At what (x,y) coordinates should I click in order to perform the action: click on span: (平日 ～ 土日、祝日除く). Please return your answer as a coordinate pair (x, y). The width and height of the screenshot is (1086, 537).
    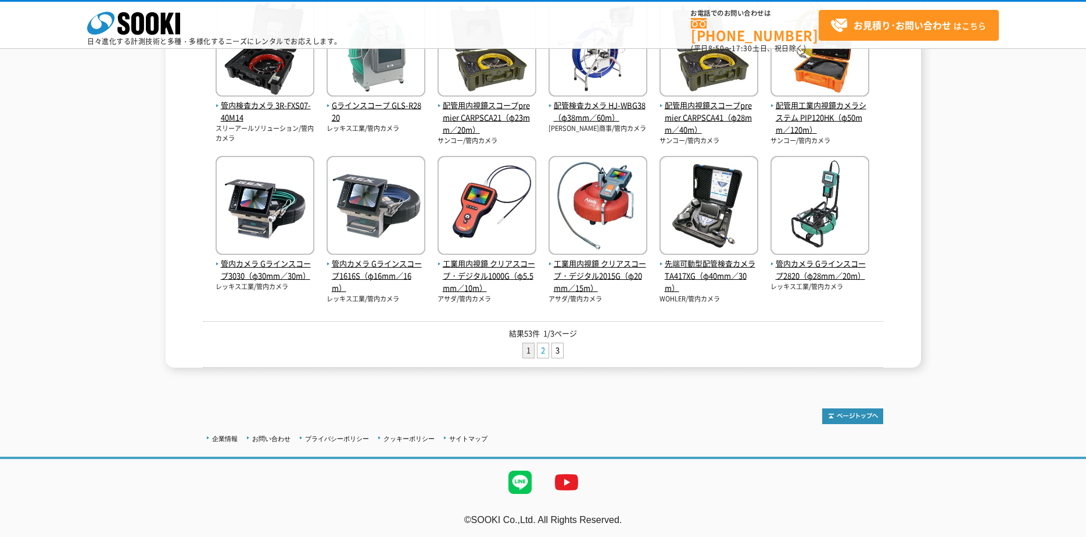
    Looking at the image, I should click on (749, 48).